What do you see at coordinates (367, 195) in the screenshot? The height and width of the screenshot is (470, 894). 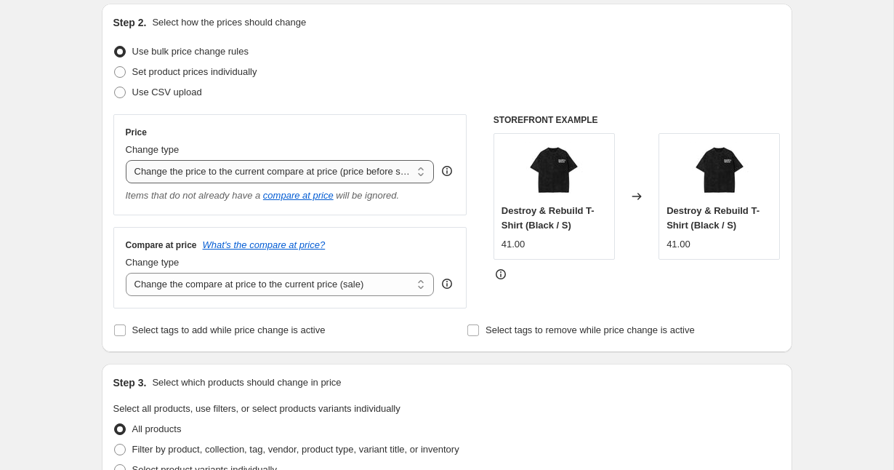 I see `i: will be ignored.` at bounding box center [367, 195].